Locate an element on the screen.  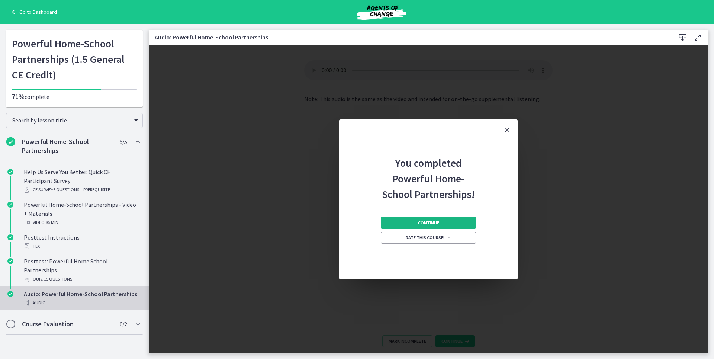
p: complete is located at coordinates (74, 97).